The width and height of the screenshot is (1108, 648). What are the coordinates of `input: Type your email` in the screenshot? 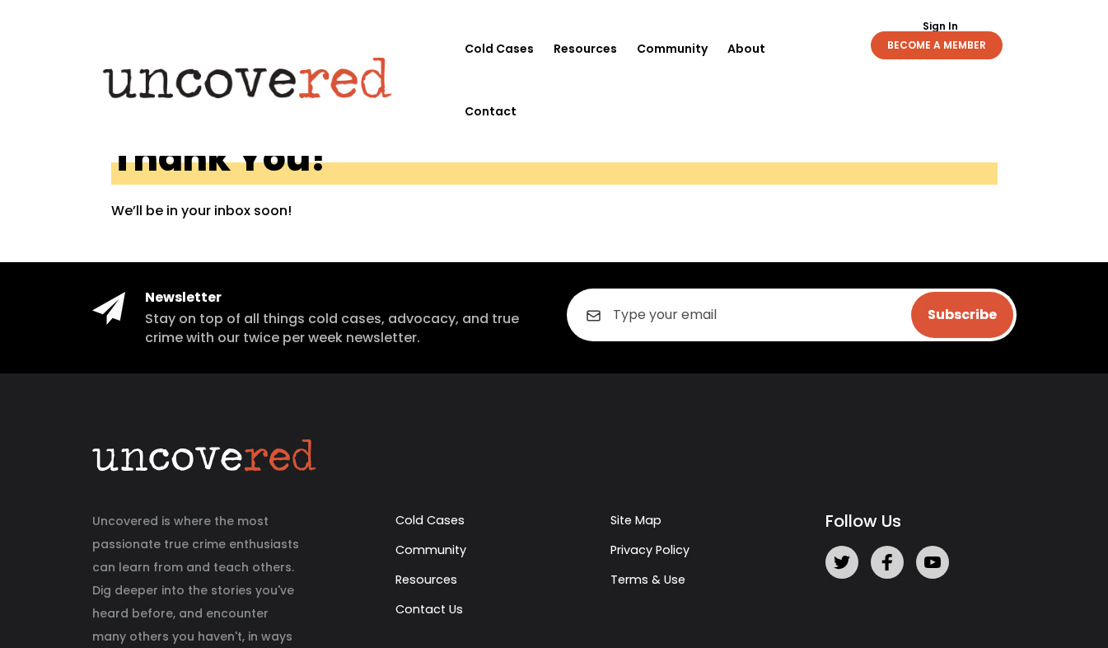 It's located at (792, 315).